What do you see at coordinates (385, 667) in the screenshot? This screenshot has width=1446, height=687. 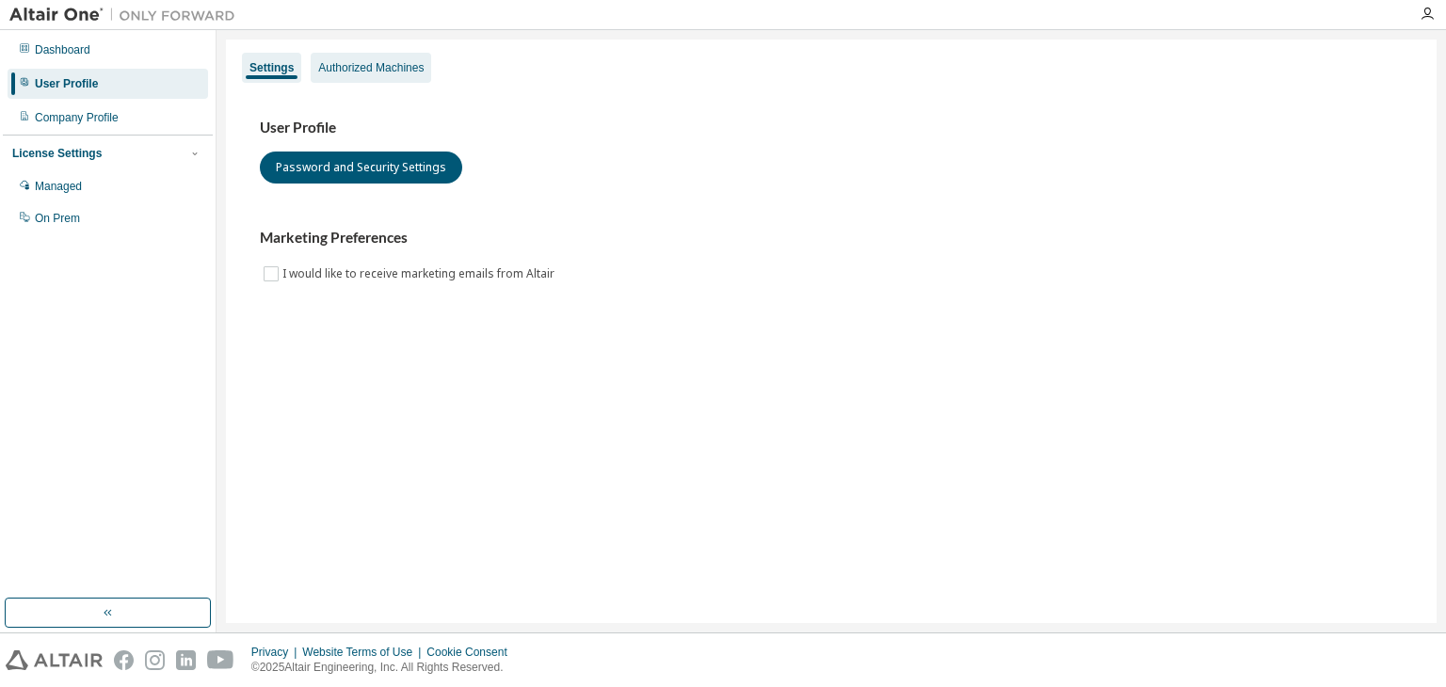 I see `p: © 2025 Altair Engineering, Inc. All Rights Reserved.` at bounding box center [385, 667].